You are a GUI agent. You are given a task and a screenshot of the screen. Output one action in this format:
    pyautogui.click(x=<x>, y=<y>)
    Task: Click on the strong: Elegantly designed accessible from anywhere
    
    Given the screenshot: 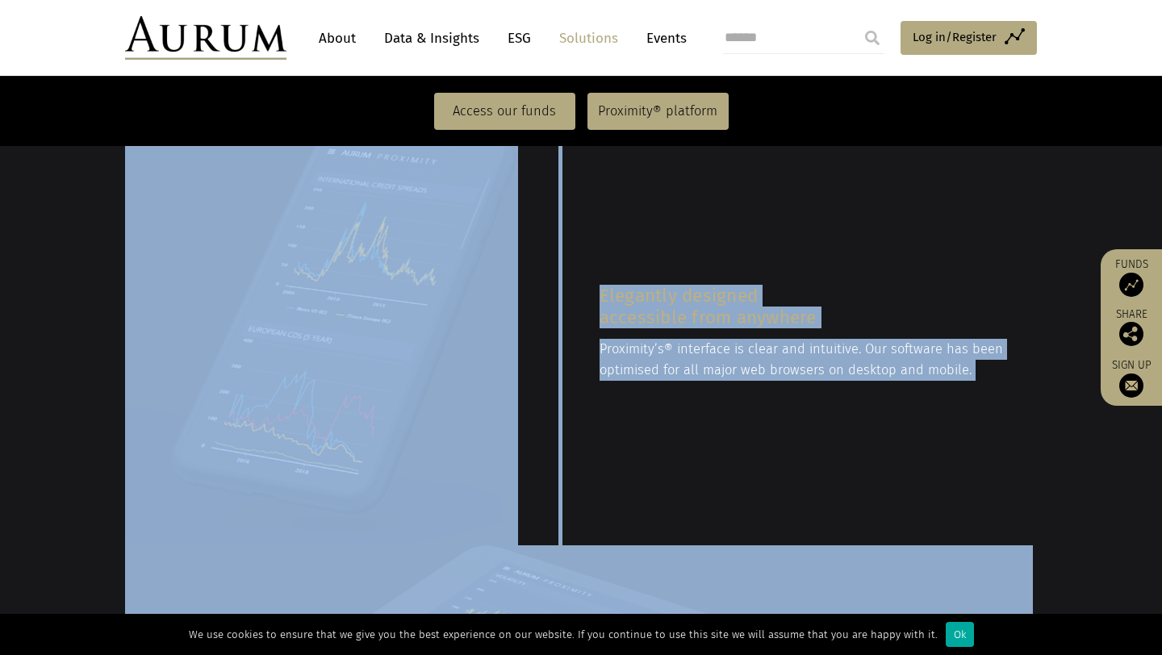 What is the action you would take?
    pyautogui.click(x=708, y=307)
    